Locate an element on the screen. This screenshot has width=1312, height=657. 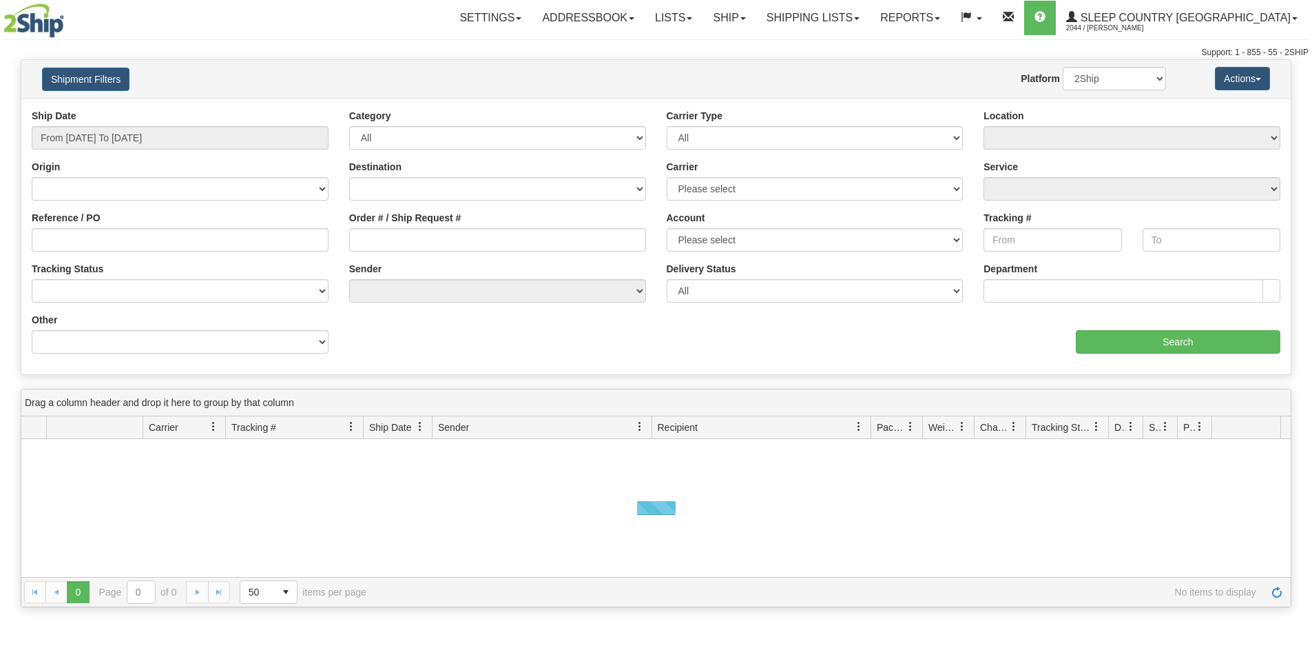
a: Packages filter column settings is located at coordinates (911, 426).